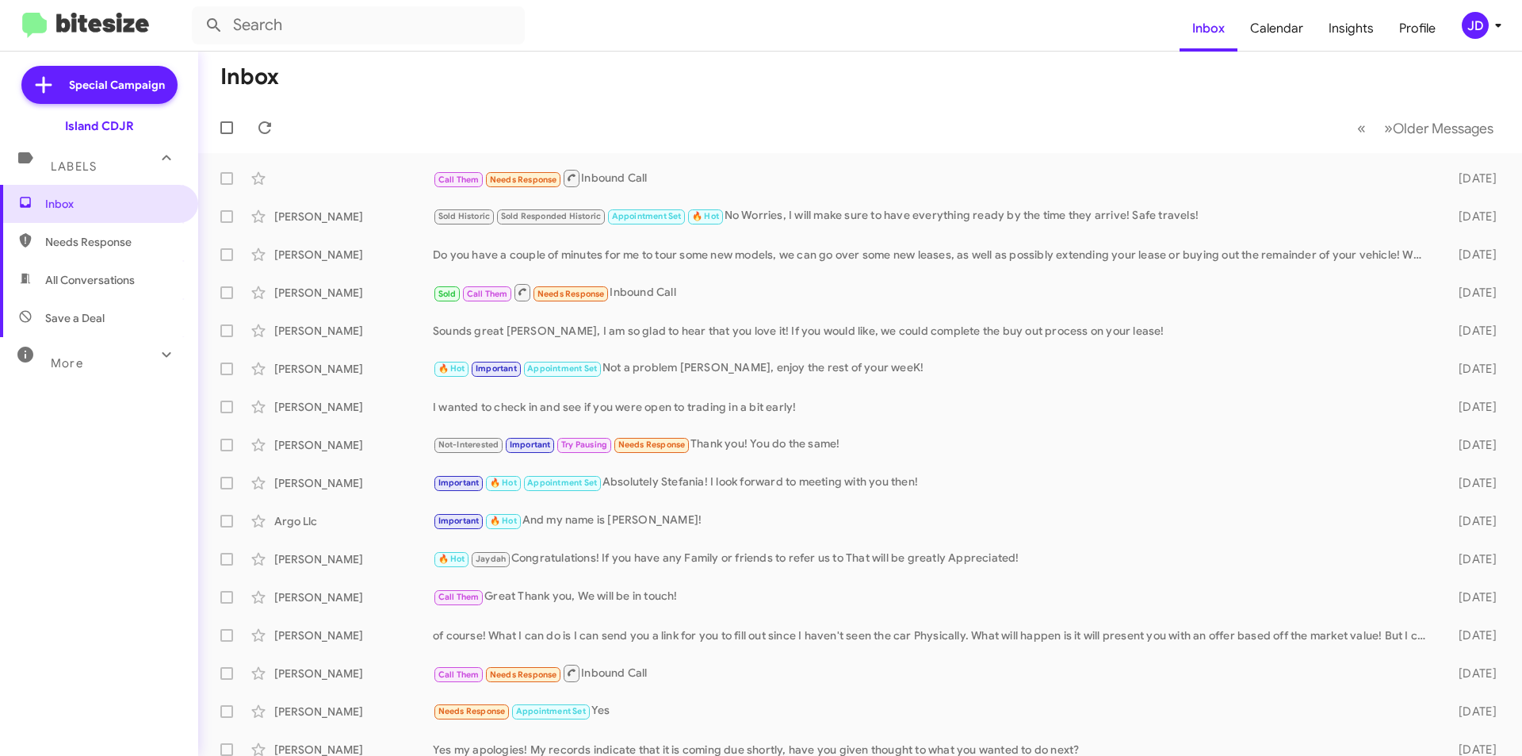 Image resolution: width=1522 pixels, height=756 pixels. I want to click on a: Insights, so click(1351, 29).